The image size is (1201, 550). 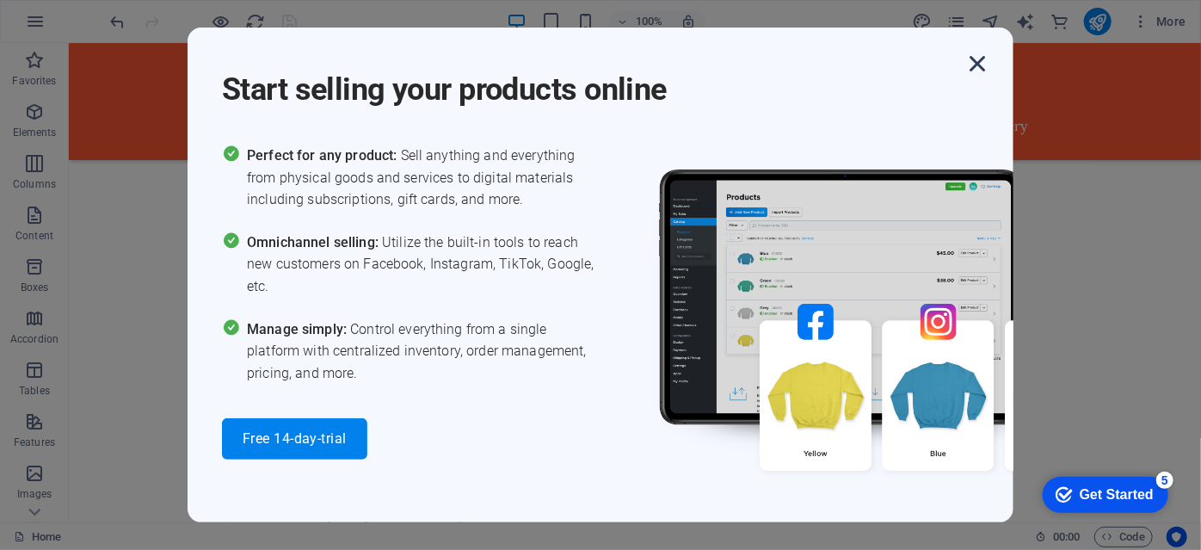 I want to click on h1: Start selling your products online, so click(x=592, y=79).